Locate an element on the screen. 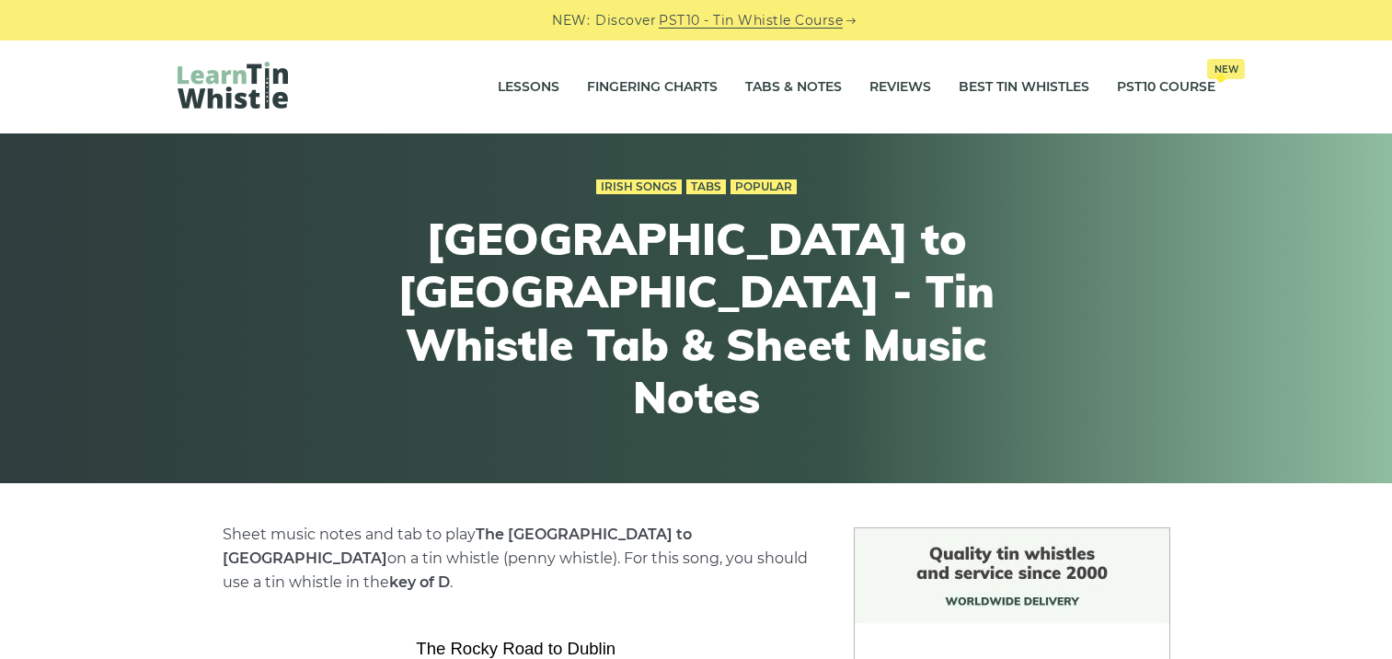 This screenshot has height=659, width=1392. a: Lessons is located at coordinates (528, 87).